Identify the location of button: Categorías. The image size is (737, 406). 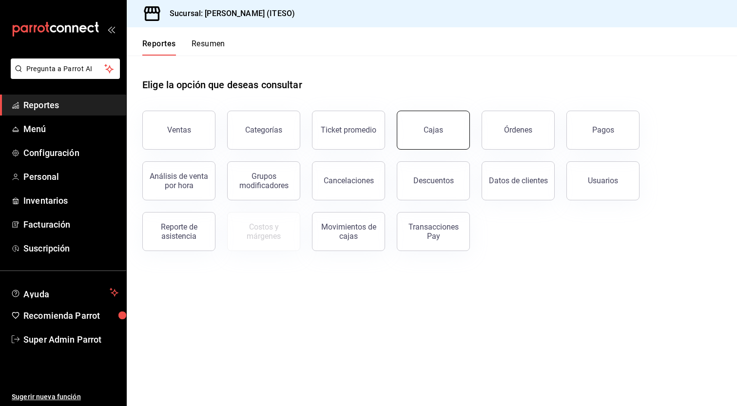
(264, 130).